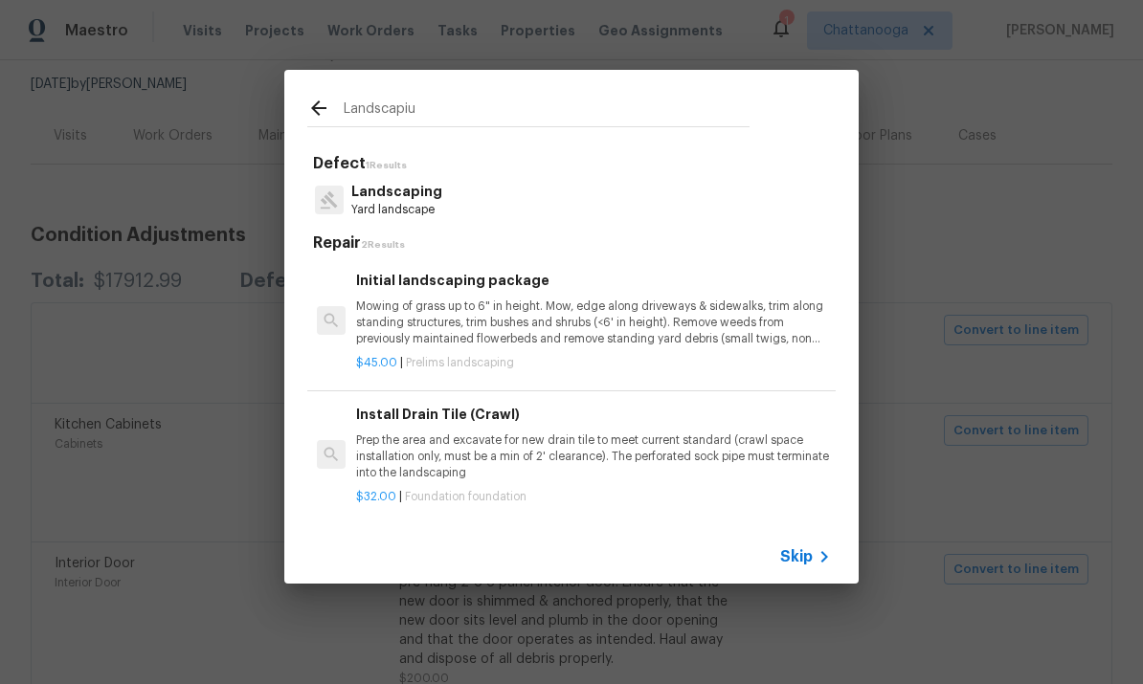  I want to click on span: Prelims landscaping, so click(459, 363).